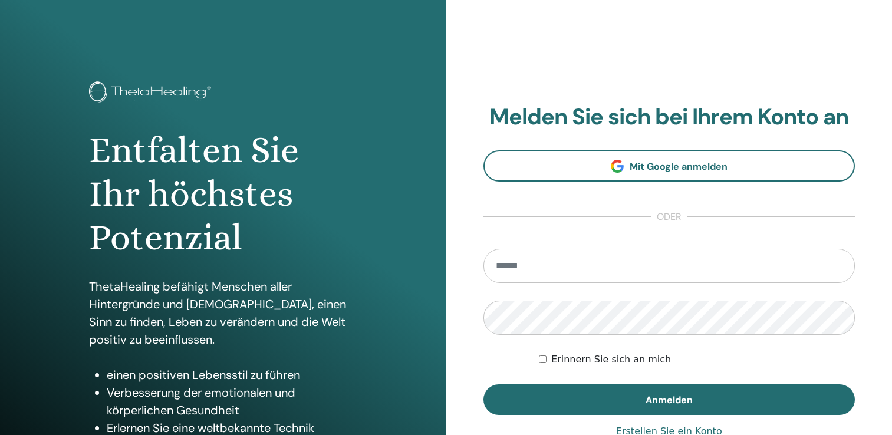 This screenshot has height=435, width=892. I want to click on h1: Entfalten Sie Ihr höchstes Potenzial, so click(223, 194).